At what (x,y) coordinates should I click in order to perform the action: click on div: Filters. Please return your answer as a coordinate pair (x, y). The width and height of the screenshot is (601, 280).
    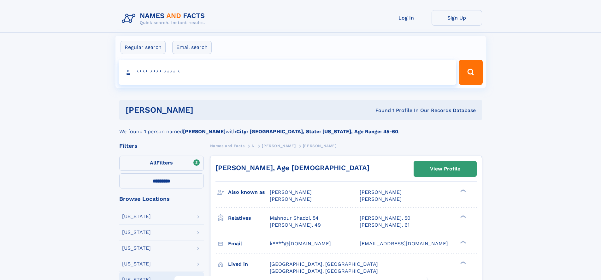
    Looking at the image, I should click on (161, 146).